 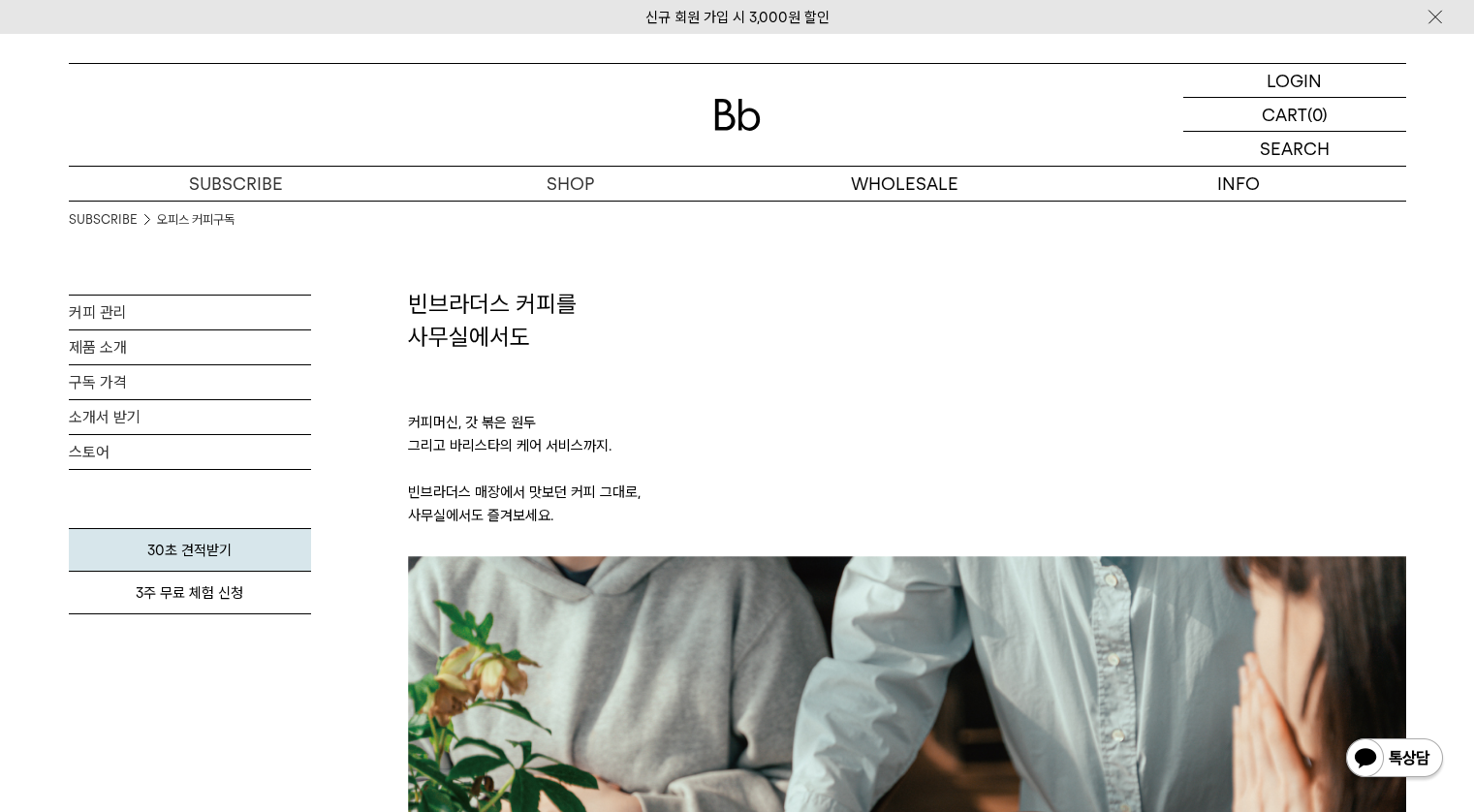 What do you see at coordinates (190, 452) in the screenshot?
I see `a: 스토어` at bounding box center [190, 452].